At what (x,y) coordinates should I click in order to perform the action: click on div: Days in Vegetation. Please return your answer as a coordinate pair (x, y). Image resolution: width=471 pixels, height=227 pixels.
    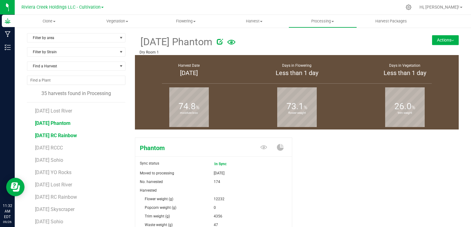
    Looking at the image, I should click on (405, 65).